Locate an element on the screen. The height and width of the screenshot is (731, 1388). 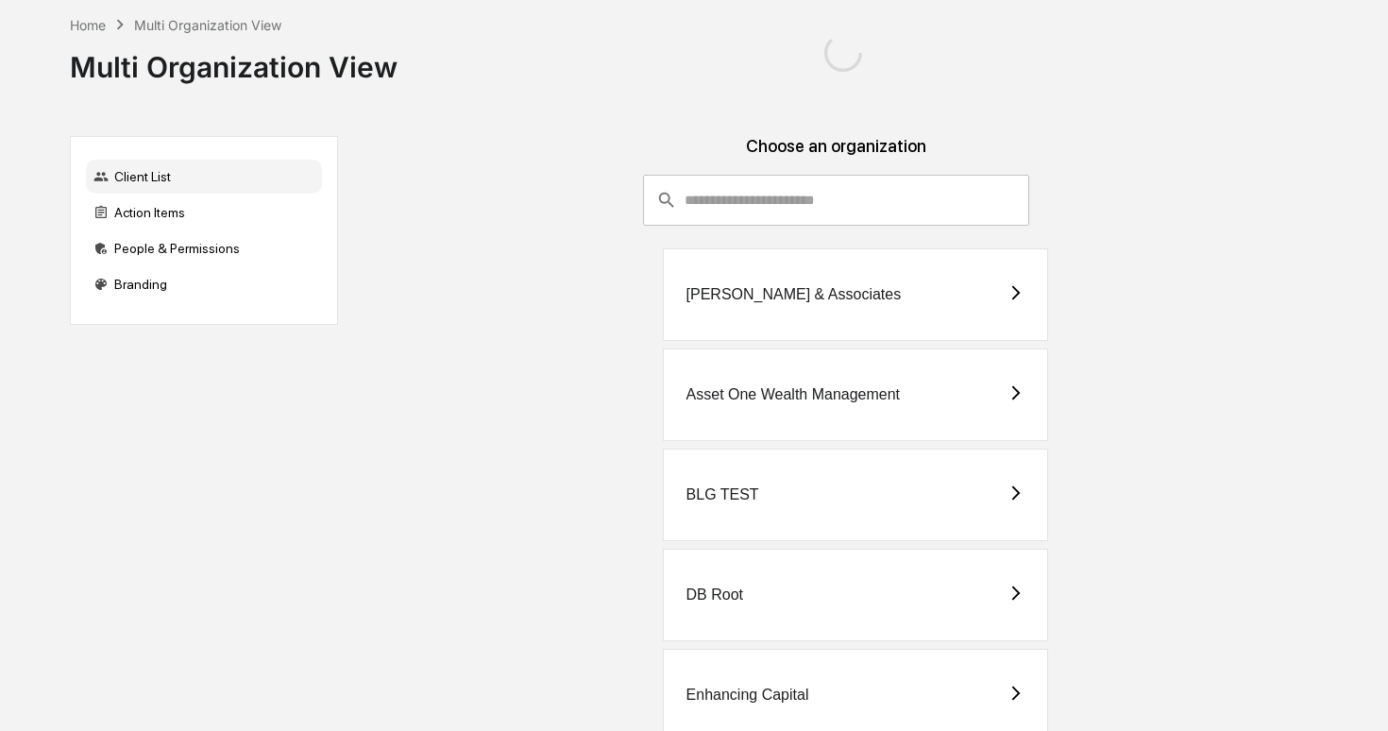
div: Home is located at coordinates (88, 25).